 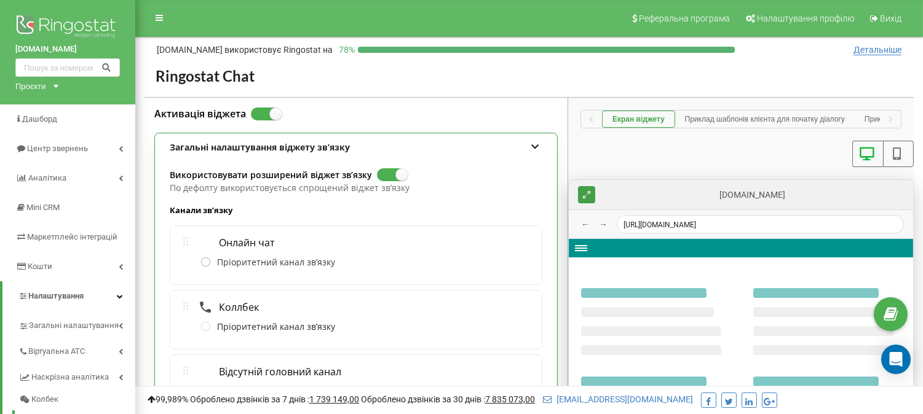 I want to click on span: Налаштування, so click(x=56, y=296).